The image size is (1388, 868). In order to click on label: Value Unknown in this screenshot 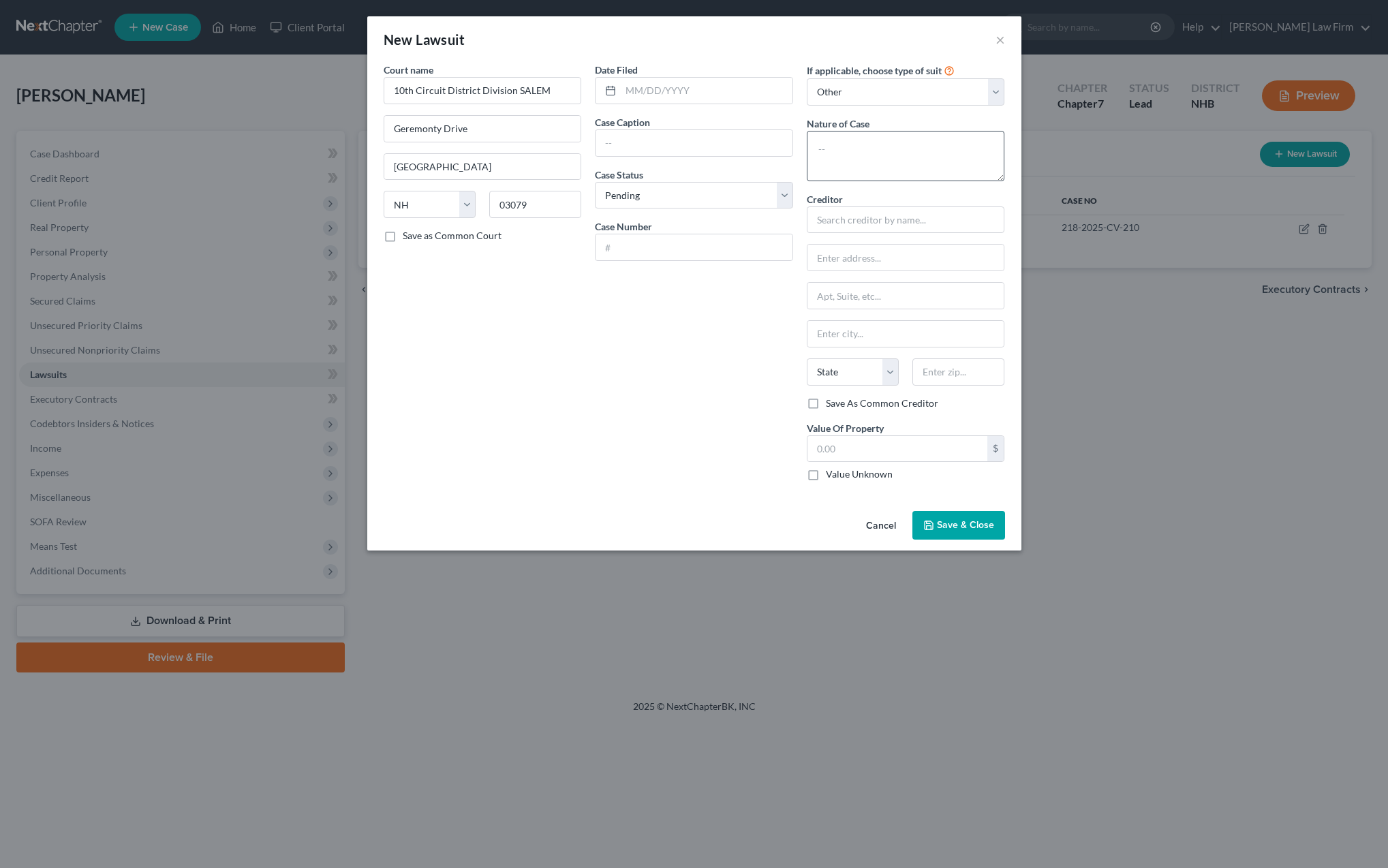, I will do `click(859, 474)`.